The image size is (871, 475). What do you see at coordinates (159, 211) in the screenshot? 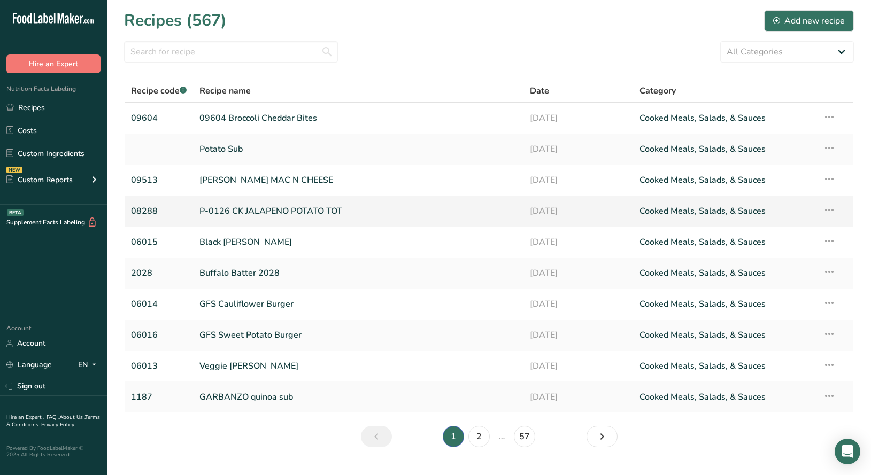
I see `a: 08288` at bounding box center [159, 211].